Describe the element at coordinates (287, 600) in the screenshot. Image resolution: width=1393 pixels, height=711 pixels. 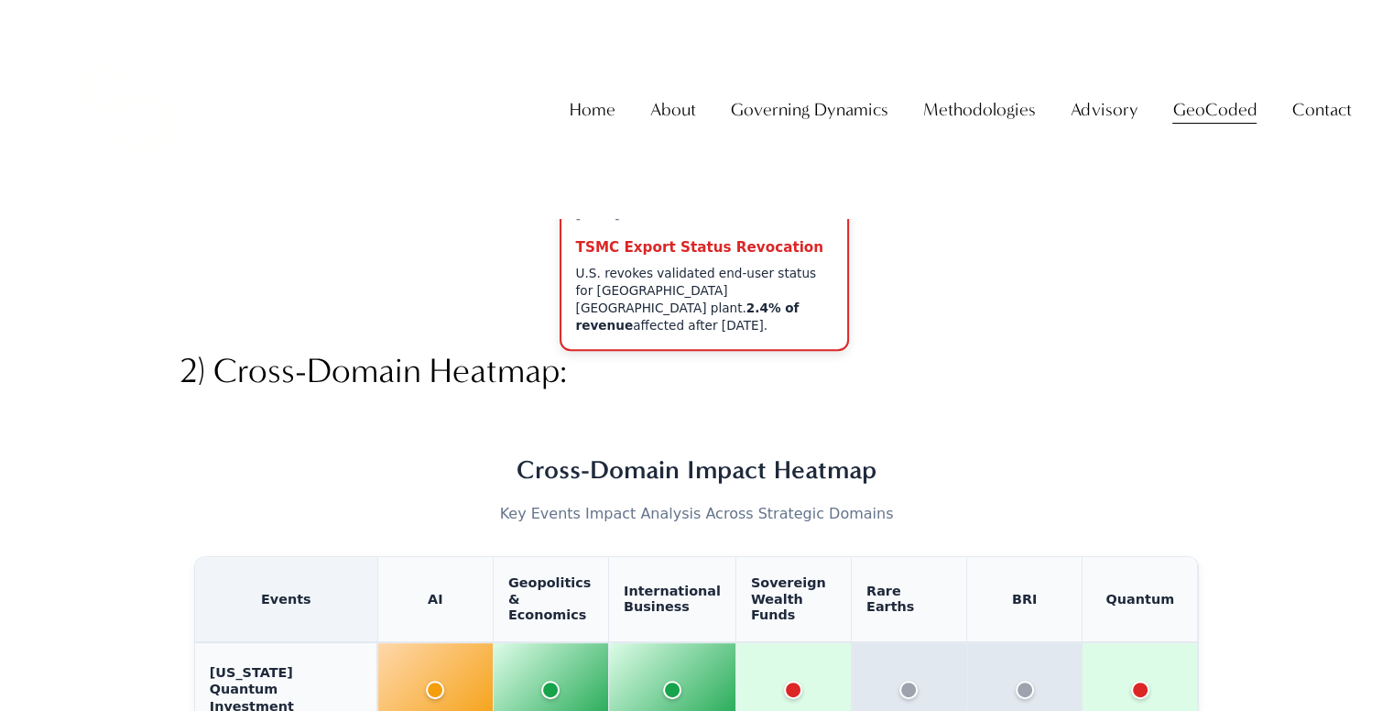
I see `div: Events` at that location.